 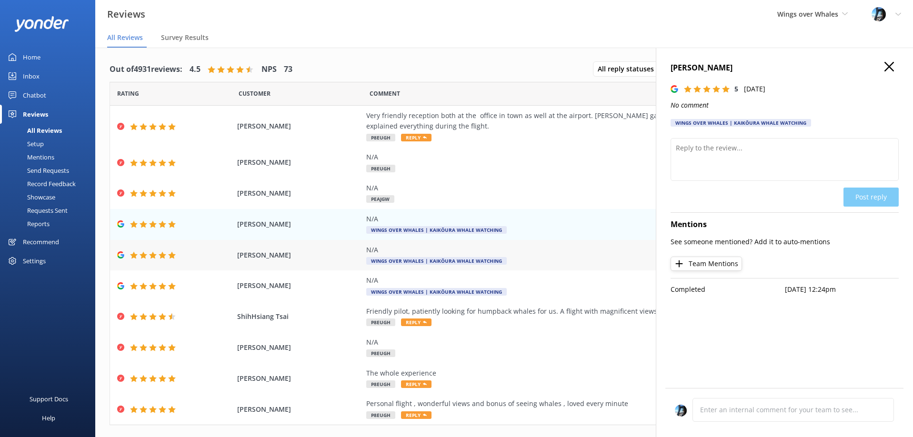 What do you see at coordinates (185, 38) in the screenshot?
I see `span: Survey Results` at bounding box center [185, 38].